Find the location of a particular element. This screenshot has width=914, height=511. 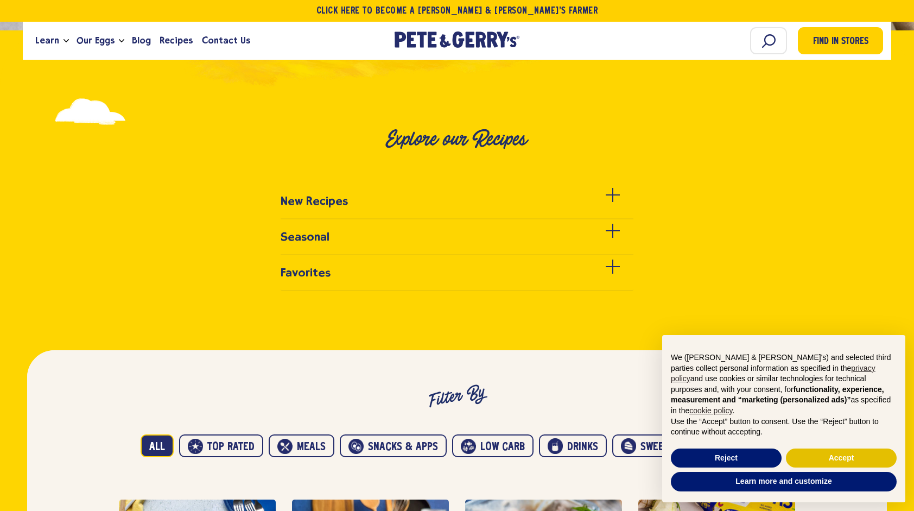

button: Open the dropdown menu for Our Eggs is located at coordinates (122, 41).